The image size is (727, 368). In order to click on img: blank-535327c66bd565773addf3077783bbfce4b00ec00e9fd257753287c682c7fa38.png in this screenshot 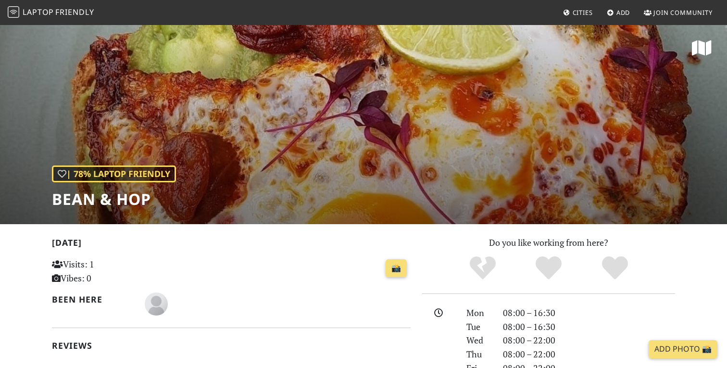, I will do `click(156, 304)`.